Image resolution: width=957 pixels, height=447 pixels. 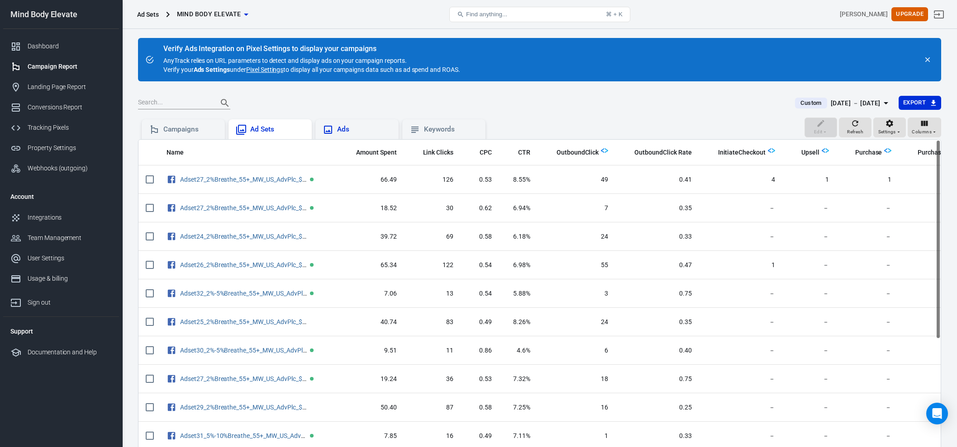 I want to click on span: Adset26_2%Breathe_55+_MW_US_AdvPlc_$15, so click(x=244, y=265).